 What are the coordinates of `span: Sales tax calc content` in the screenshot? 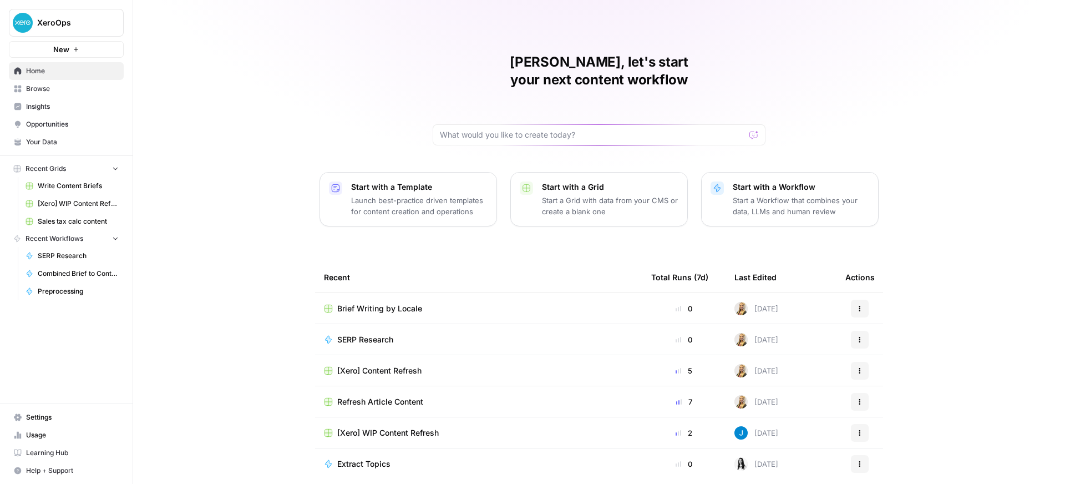 It's located at (78, 221).